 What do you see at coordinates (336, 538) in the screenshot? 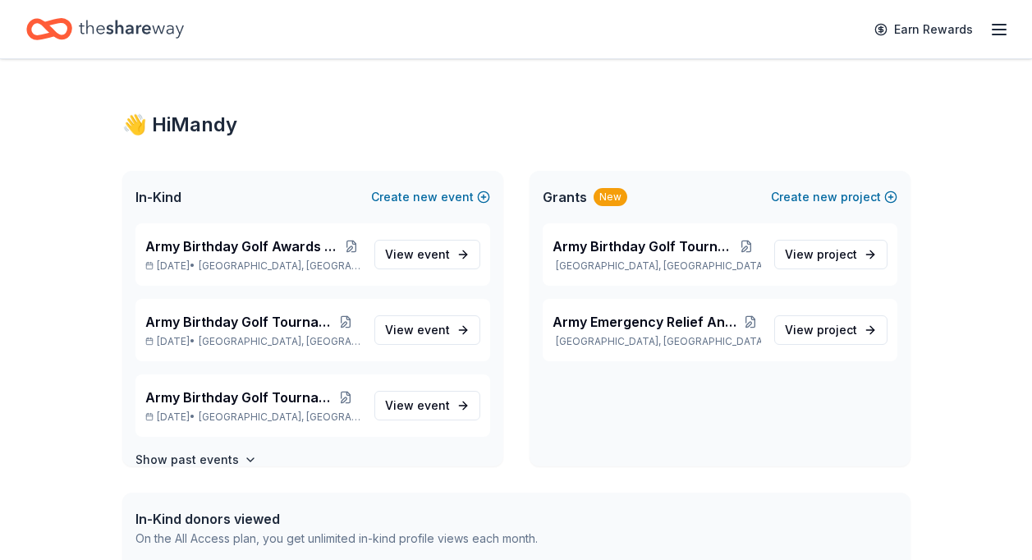
I see `div: On the All Access plan, you get unlimited in-kind profile views each month.` at bounding box center [336, 538].